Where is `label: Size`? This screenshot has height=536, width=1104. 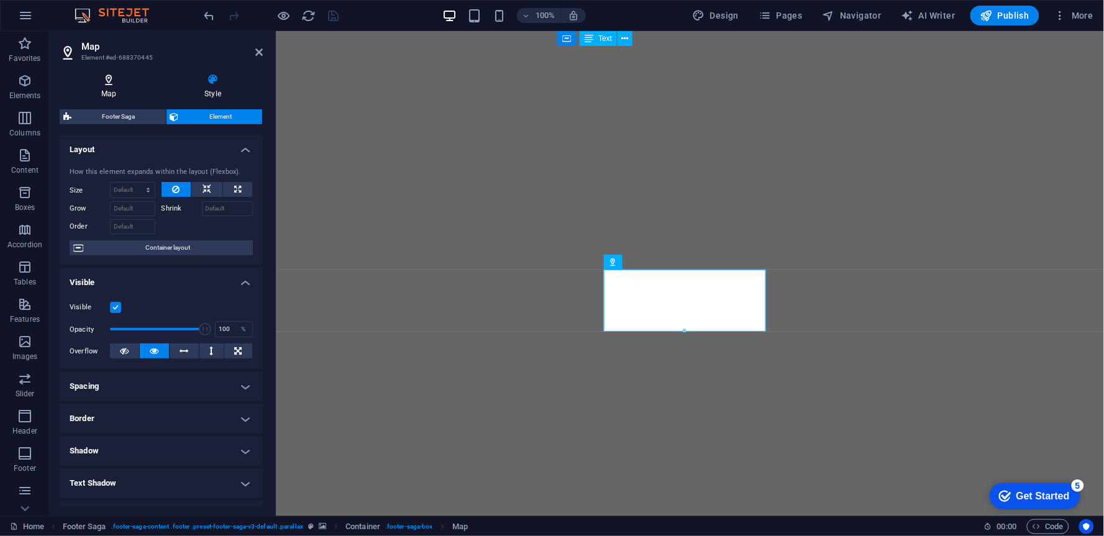
label: Size is located at coordinates (89, 190).